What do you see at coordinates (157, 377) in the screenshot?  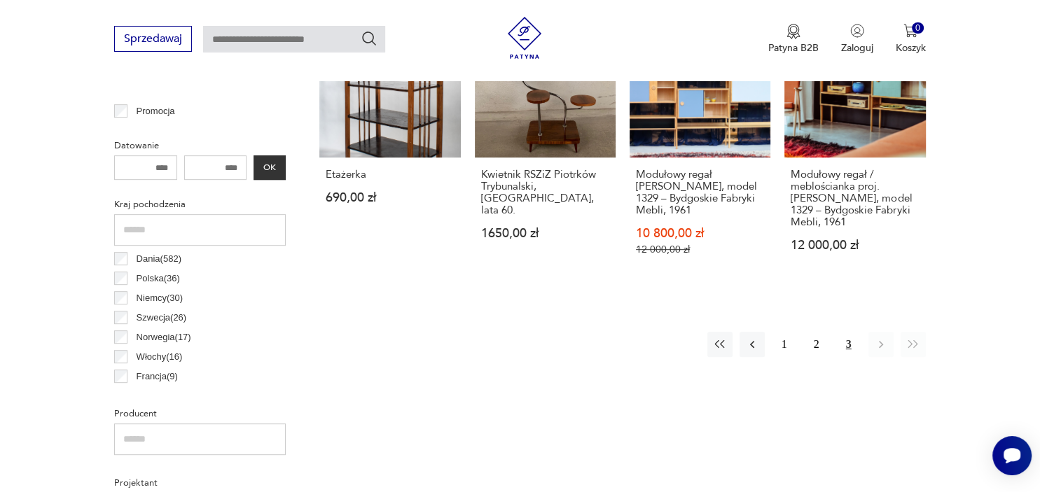 I see `p: Francja ( 9 )` at bounding box center [157, 377].